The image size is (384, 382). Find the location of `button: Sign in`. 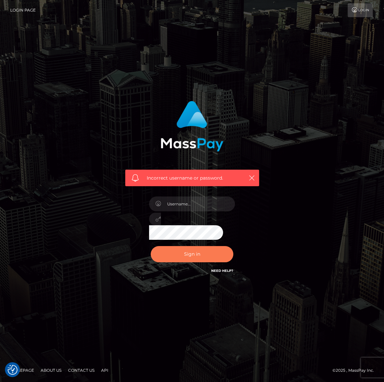

button: Sign in is located at coordinates (192, 254).